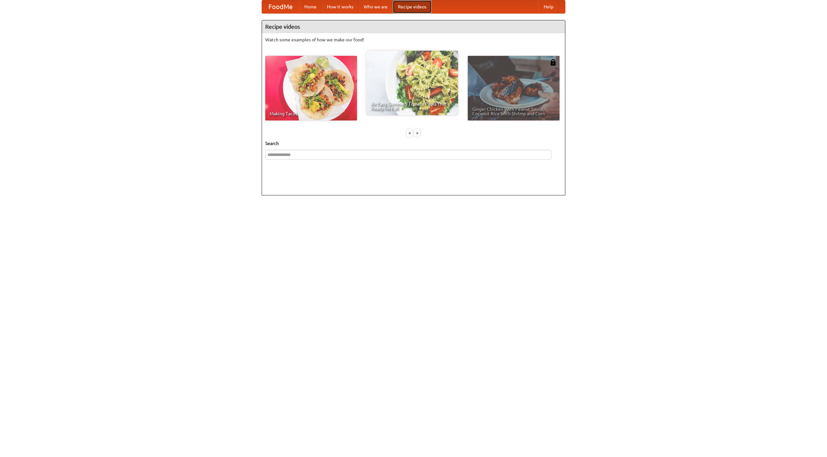 Image resolution: width=827 pixels, height=457 pixels. What do you see at coordinates (414, 143) in the screenshot?
I see `h5: Search` at bounding box center [414, 143].